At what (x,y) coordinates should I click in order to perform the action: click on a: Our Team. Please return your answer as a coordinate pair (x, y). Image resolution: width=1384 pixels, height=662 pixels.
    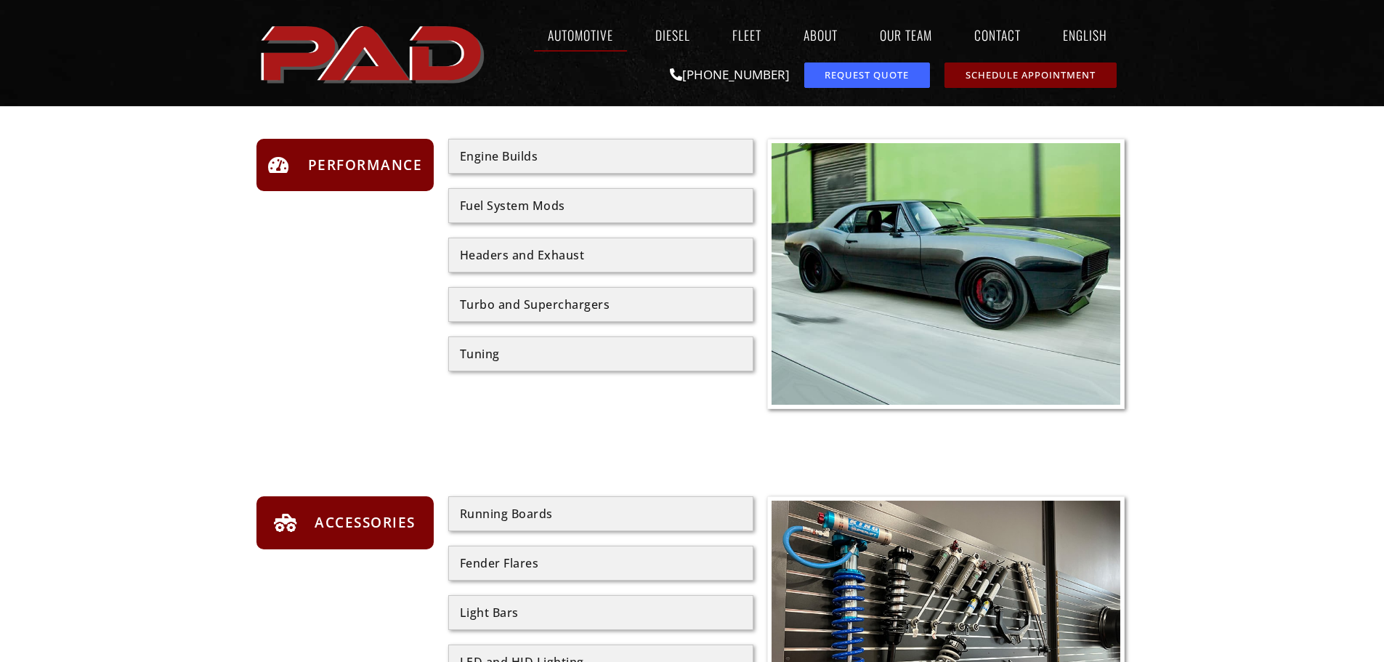
    Looking at the image, I should click on (906, 35).